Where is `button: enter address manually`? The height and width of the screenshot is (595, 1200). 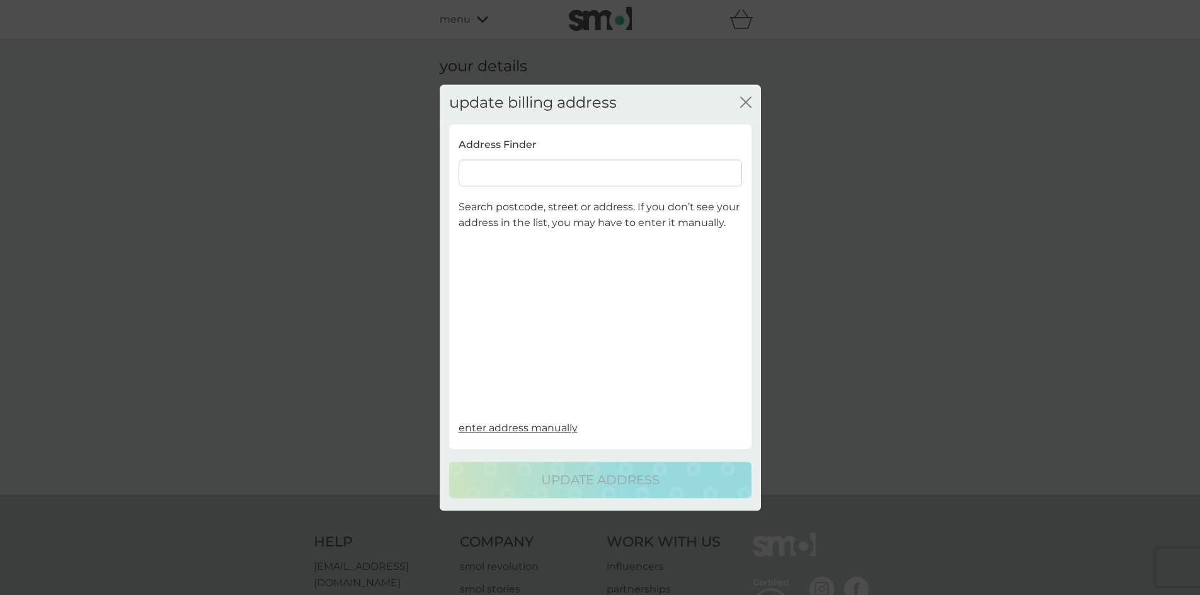
button: enter address manually is located at coordinates (518, 428).